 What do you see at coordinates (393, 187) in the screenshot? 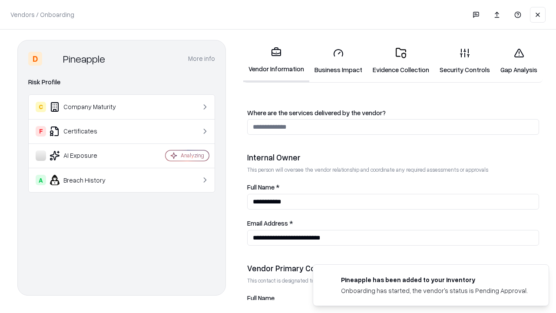
I see `label: Full Name *` at bounding box center [393, 187].